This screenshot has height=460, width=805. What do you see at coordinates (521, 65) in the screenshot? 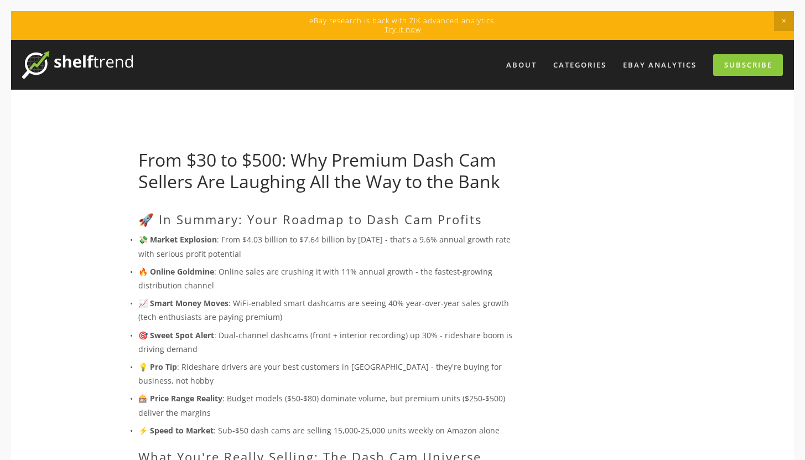
I see `a: About` at bounding box center [521, 65].